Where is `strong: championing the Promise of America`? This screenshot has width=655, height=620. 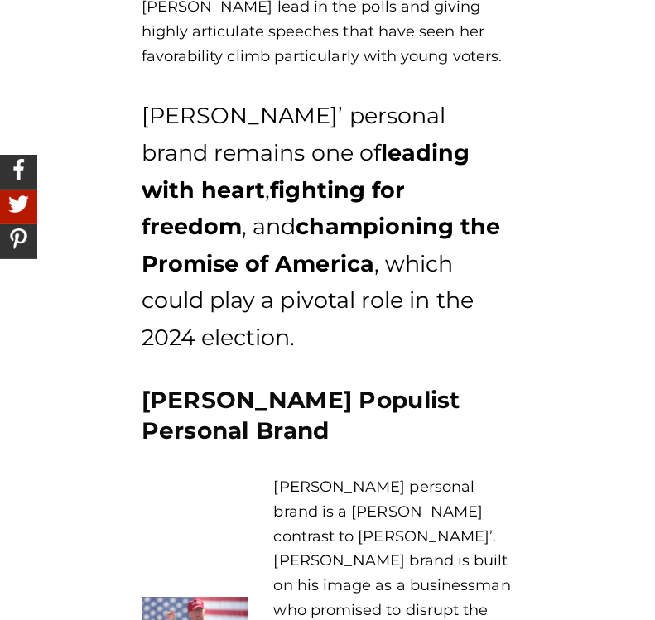 strong: championing the Promise of America is located at coordinates (321, 245).